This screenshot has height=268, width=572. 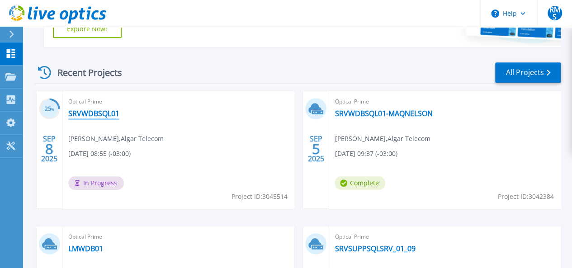 What do you see at coordinates (87, 29) in the screenshot?
I see `a: Explore Now!` at bounding box center [87, 29].